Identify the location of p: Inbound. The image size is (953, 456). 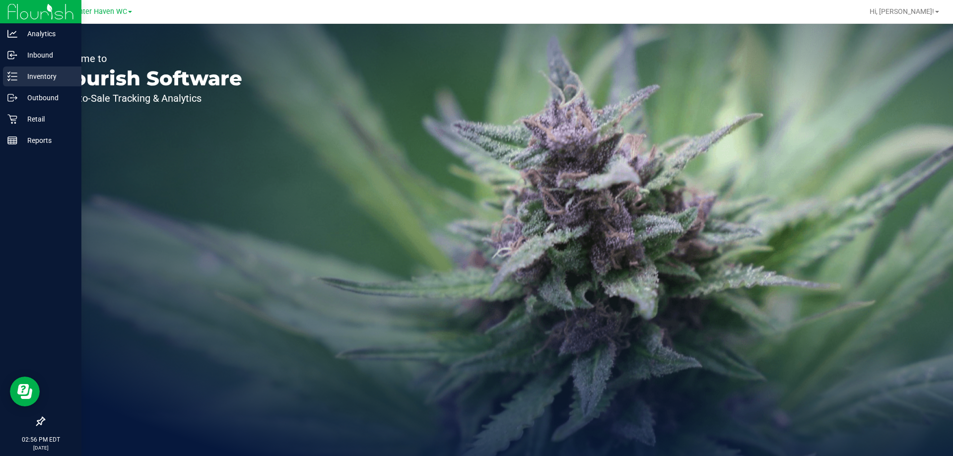
(47, 55).